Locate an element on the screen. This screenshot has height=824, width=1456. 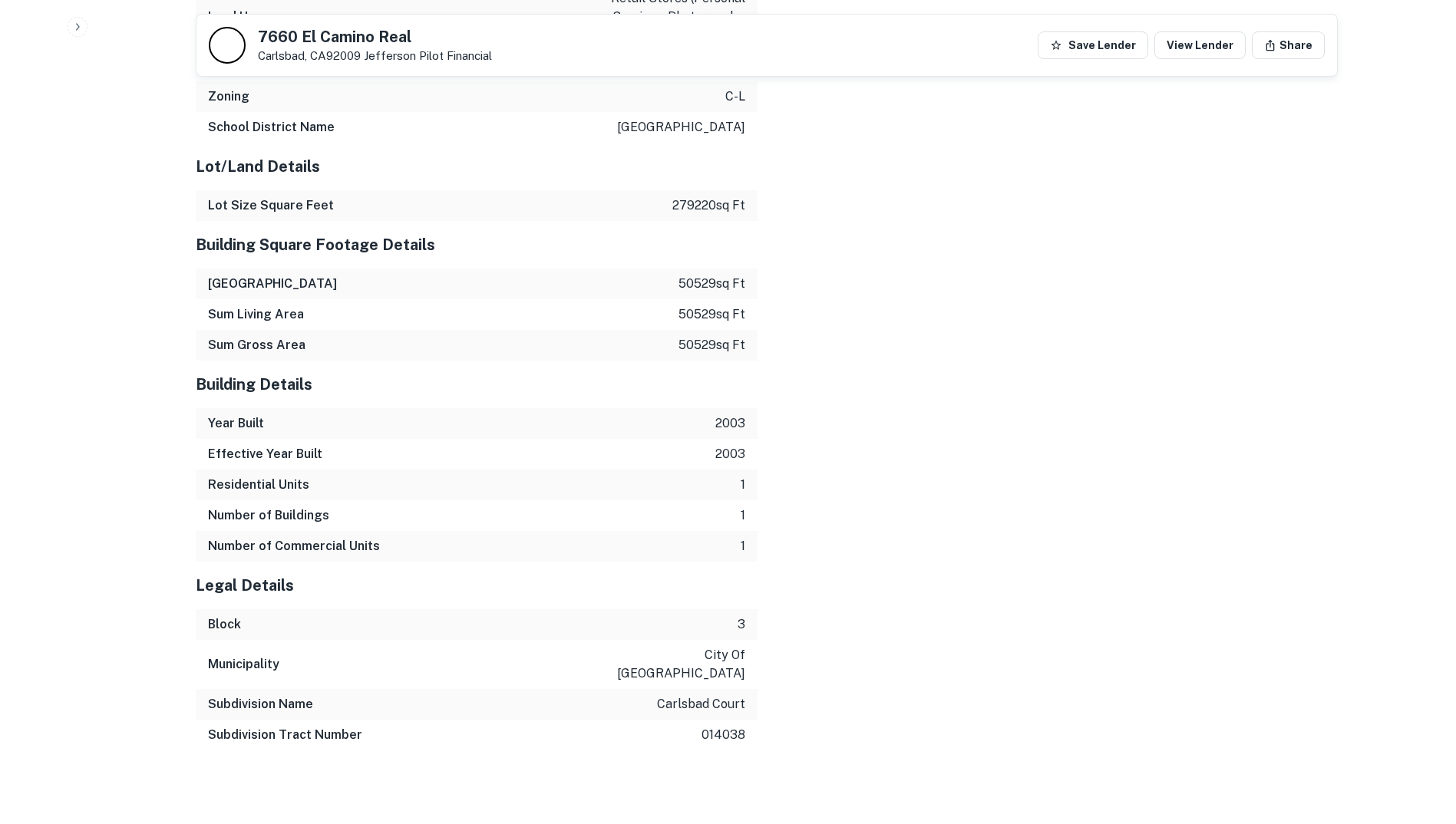
a: Jefferson Pilot Financial is located at coordinates (427, 55).